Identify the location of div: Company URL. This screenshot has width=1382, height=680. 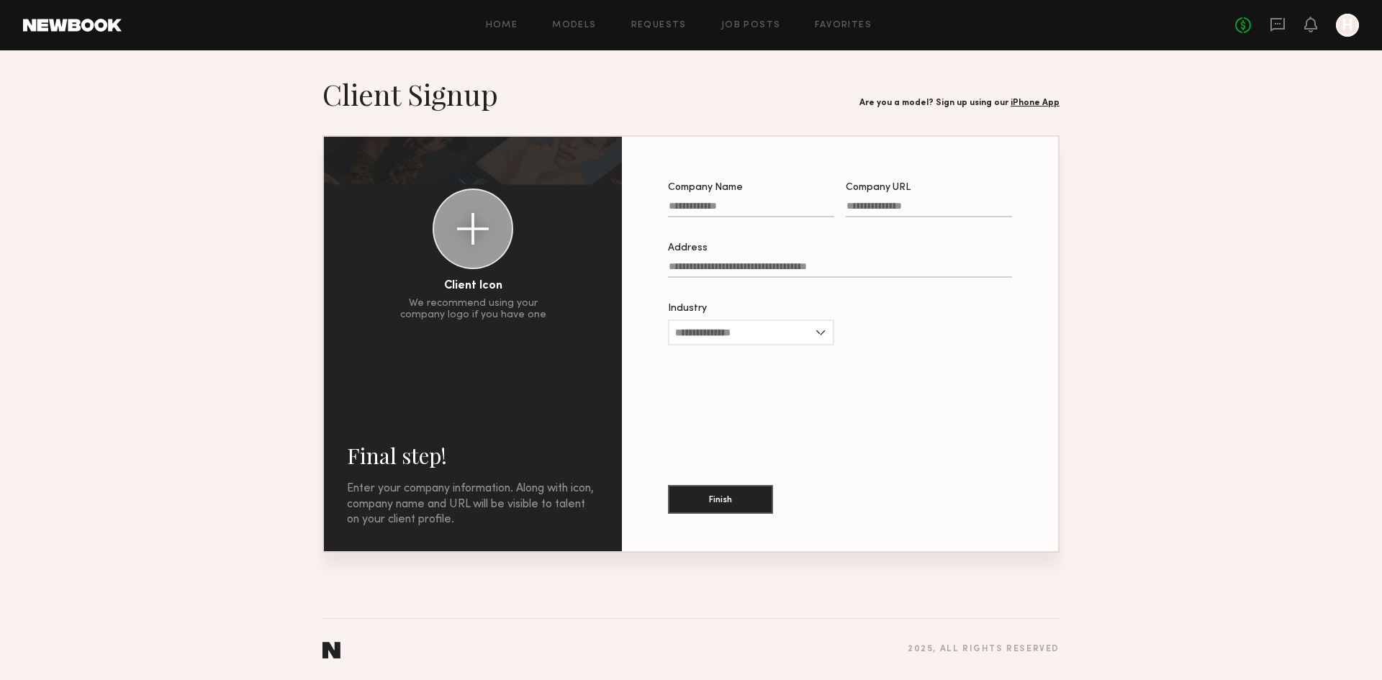
(928, 188).